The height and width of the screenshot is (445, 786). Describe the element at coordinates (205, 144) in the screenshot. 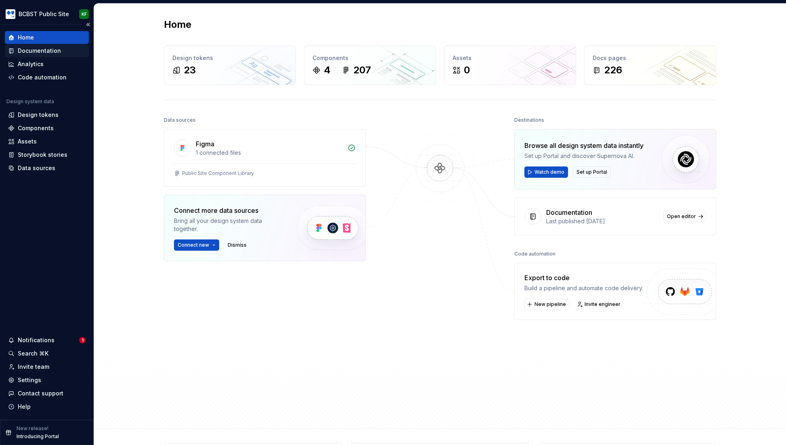

I see `div: Figma` at that location.